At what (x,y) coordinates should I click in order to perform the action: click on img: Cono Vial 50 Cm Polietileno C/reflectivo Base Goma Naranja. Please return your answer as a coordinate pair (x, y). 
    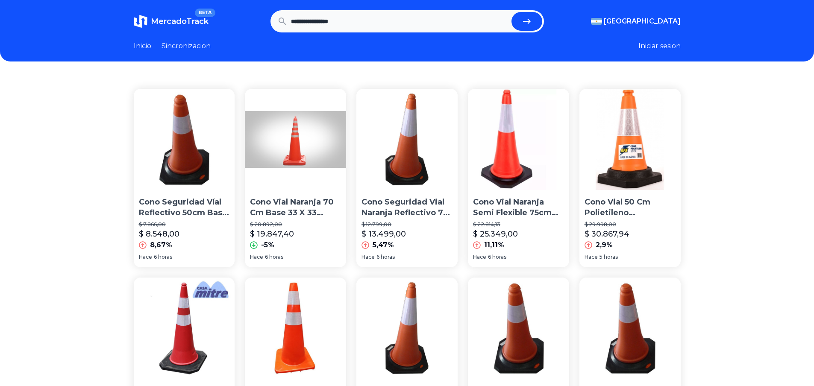
    Looking at the image, I should click on (630, 139).